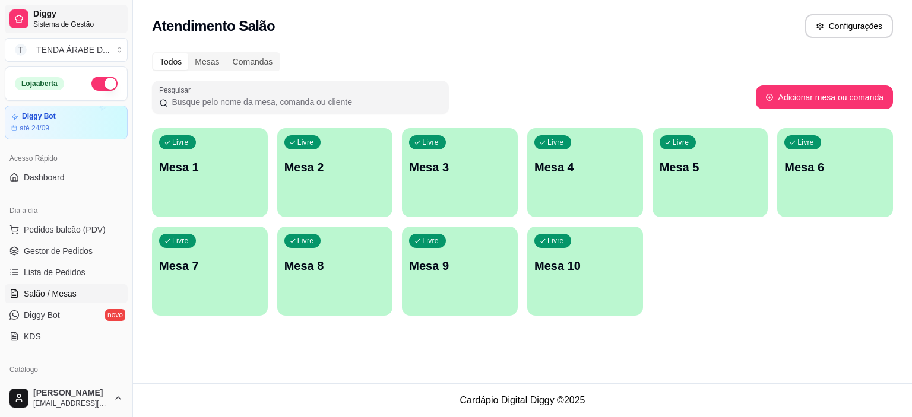 The image size is (912, 417). What do you see at coordinates (39, 84) in the screenshot?
I see `div: Loja aberta` at bounding box center [39, 84].